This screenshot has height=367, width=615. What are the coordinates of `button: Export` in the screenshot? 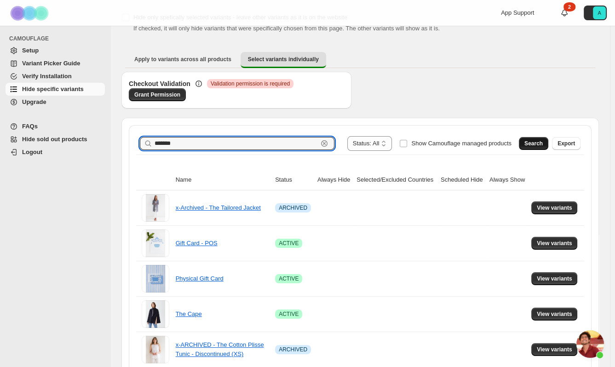 It's located at (567, 144).